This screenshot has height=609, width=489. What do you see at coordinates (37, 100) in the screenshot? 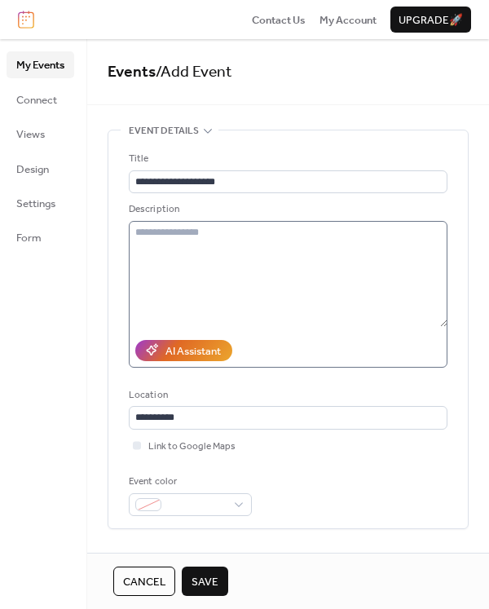
I see `span: Connect` at bounding box center [37, 100].